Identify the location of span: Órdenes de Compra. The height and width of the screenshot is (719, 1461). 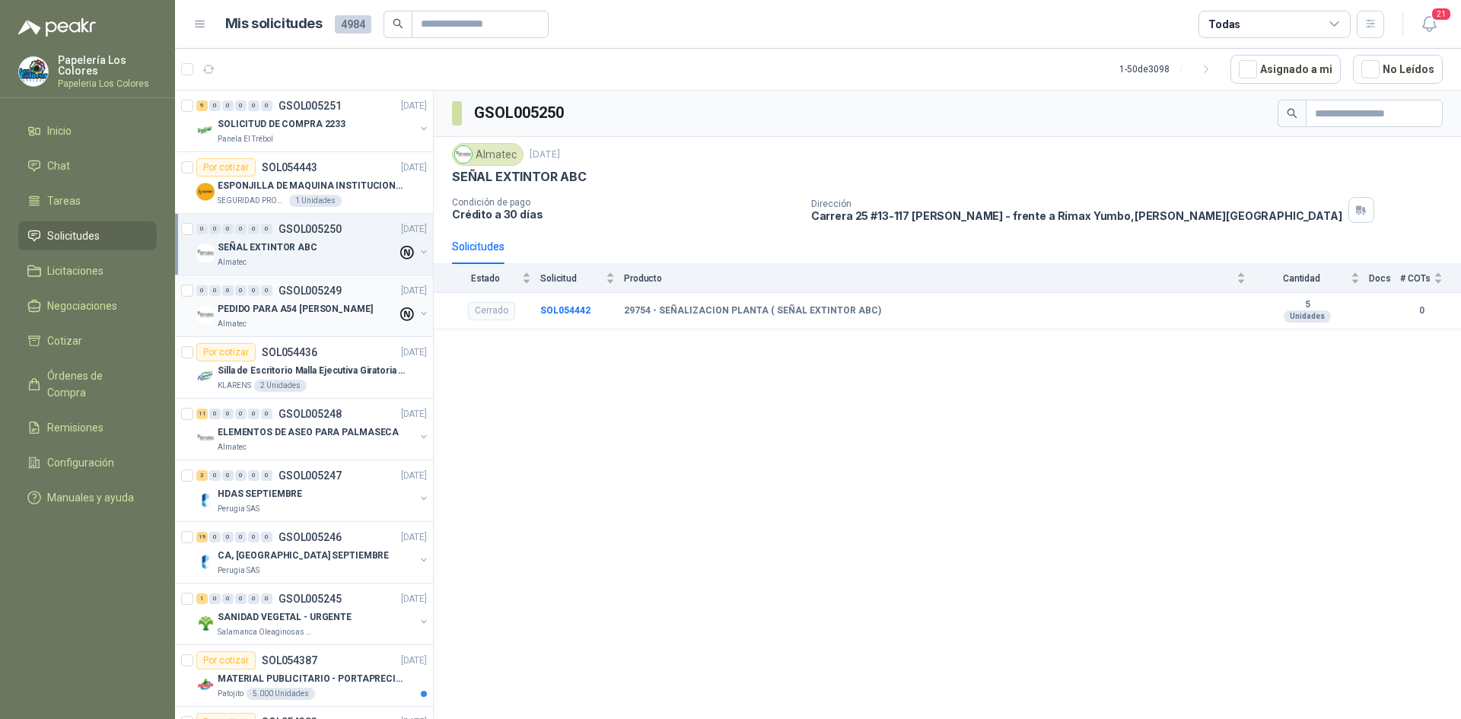
(94, 384).